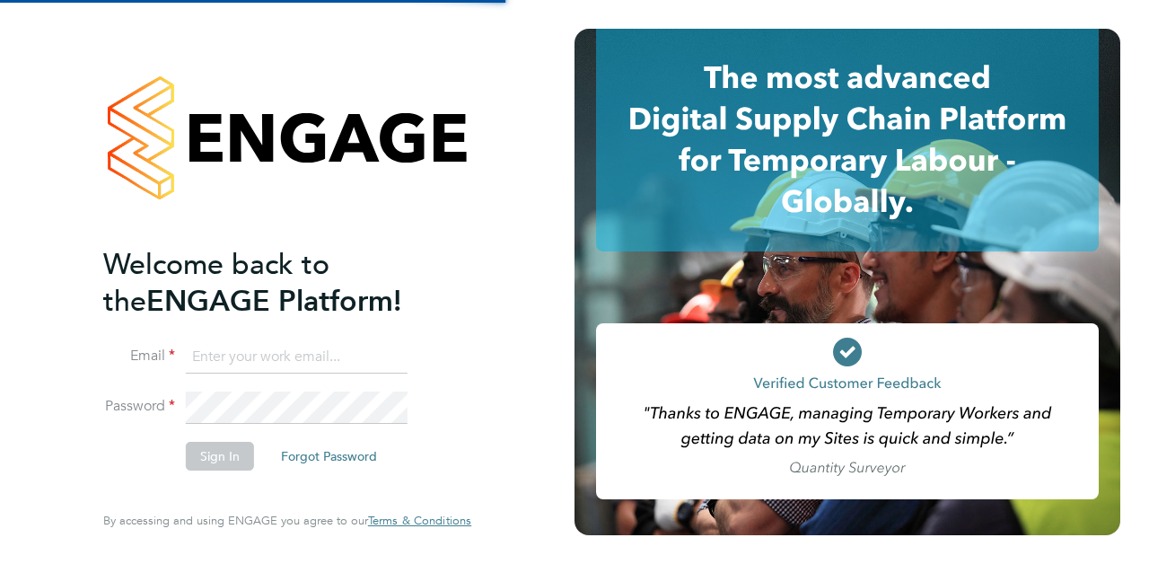  What do you see at coordinates (296, 357) in the screenshot?
I see `input: Enter your work email...` at bounding box center [296, 357].